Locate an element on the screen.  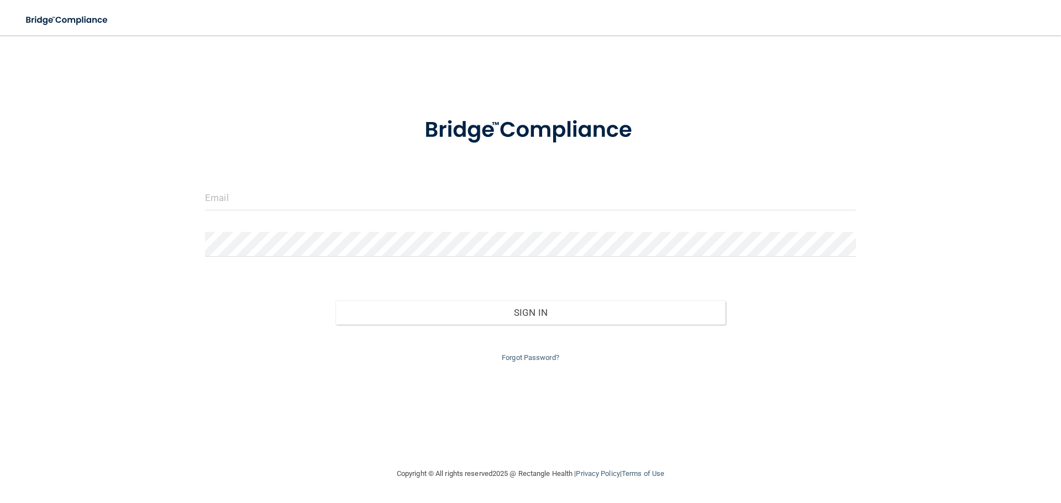
a: Forgot Password? is located at coordinates (530, 357).